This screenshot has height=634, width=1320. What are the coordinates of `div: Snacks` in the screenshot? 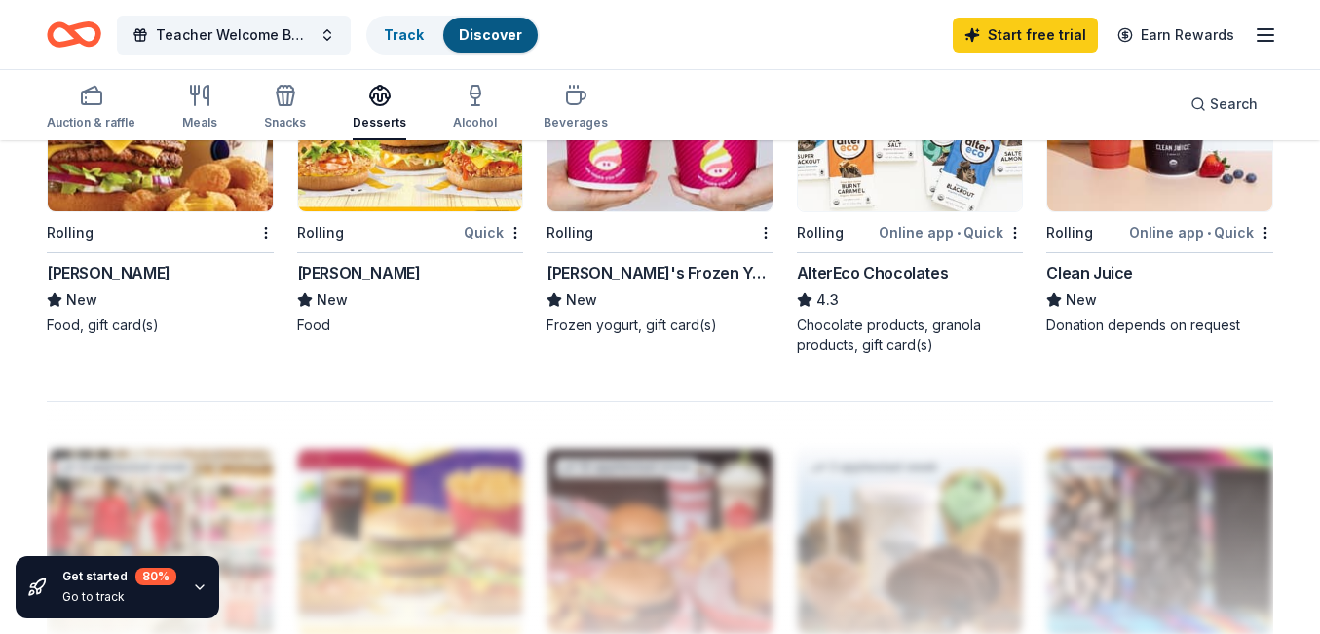 It's located at (285, 123).